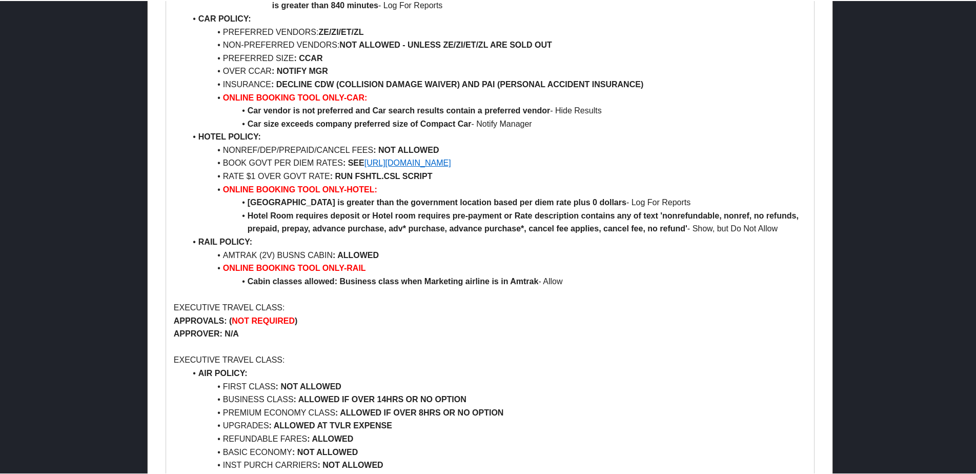 This screenshot has width=976, height=474. What do you see at coordinates (496, 57) in the screenshot?
I see `li: PREFERRED SIZE` at bounding box center [496, 57].